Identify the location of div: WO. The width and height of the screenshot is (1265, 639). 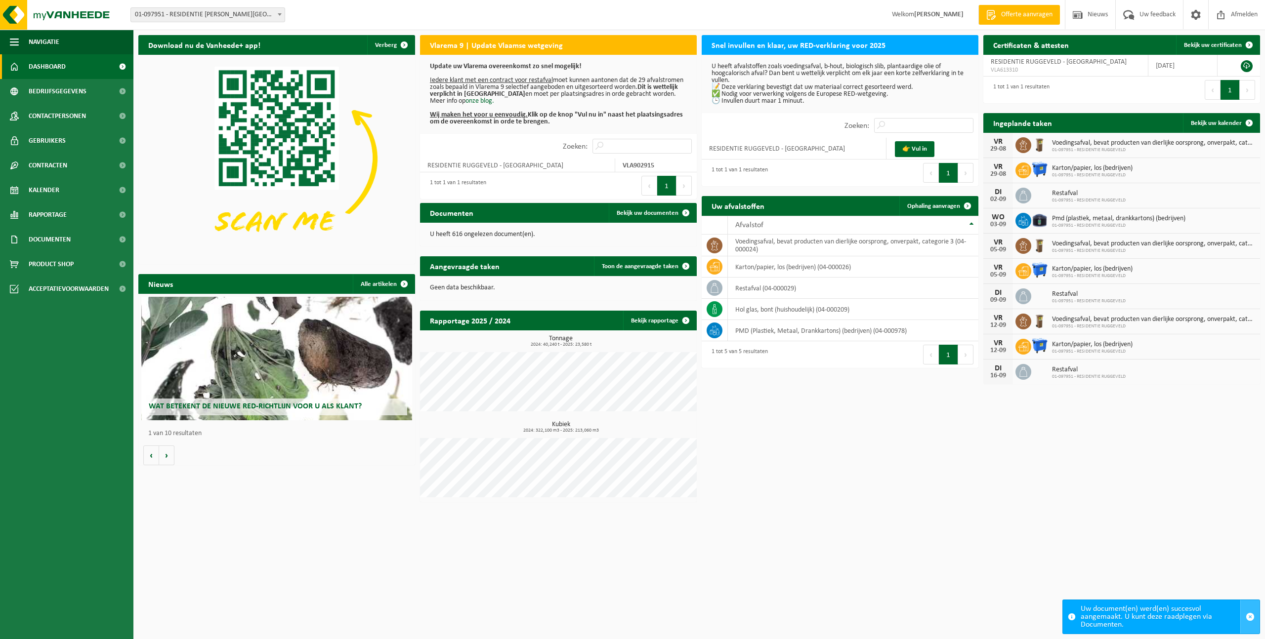
(998, 217).